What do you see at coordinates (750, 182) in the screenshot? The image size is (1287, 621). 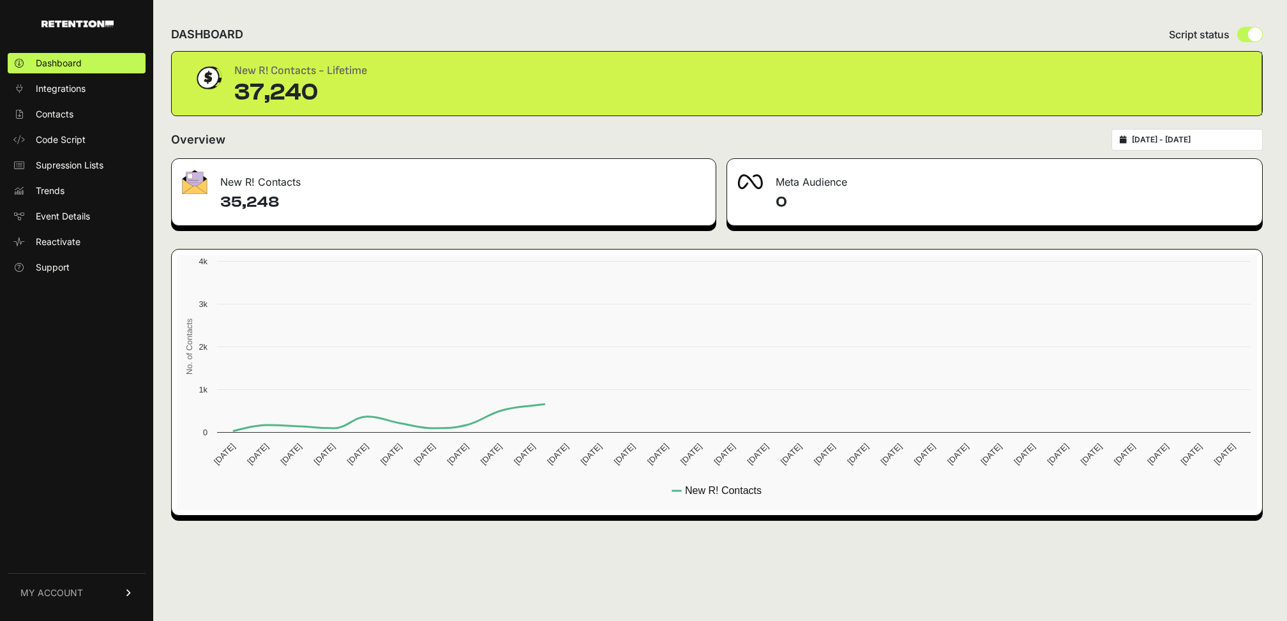 I see `img: fa-meta-2f981b61bb99beabf952f7030308934f19ce035c18b003e963880cc3fabeebb7.png` at bounding box center [750, 182].